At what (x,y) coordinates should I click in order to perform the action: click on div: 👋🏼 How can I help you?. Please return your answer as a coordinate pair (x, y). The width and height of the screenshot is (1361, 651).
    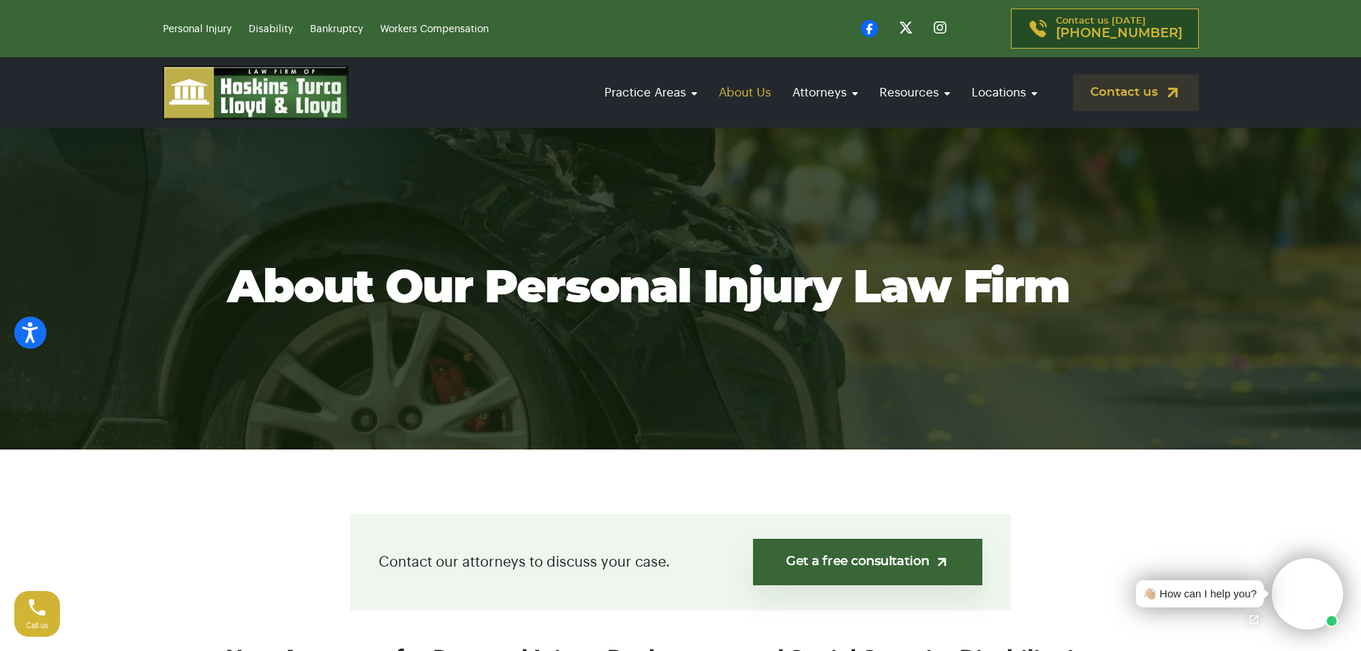
    Looking at the image, I should click on (1200, 594).